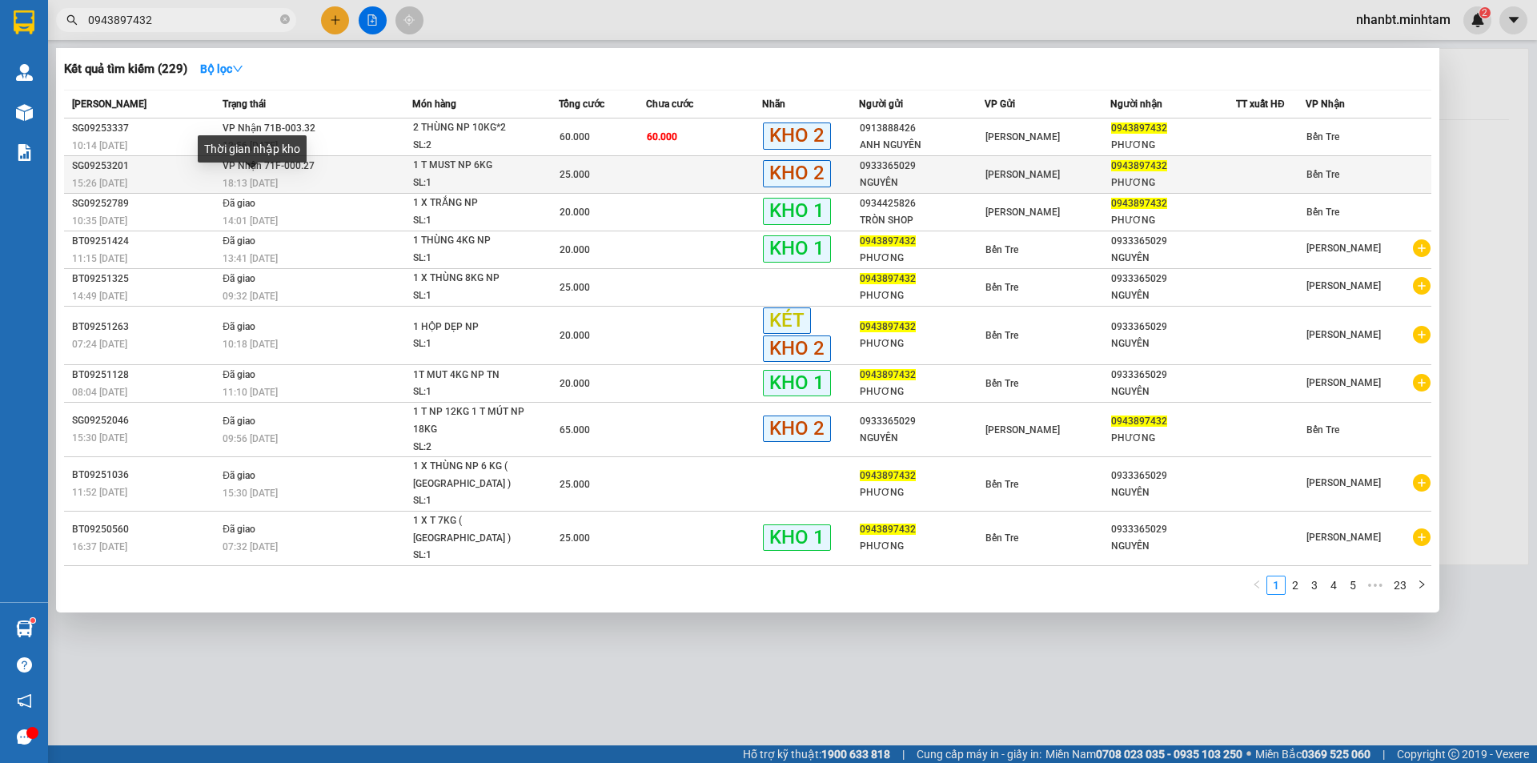  Describe the element at coordinates (473, 375) in the screenshot. I see `div: 1T MUT 4KG NP TN` at that location.